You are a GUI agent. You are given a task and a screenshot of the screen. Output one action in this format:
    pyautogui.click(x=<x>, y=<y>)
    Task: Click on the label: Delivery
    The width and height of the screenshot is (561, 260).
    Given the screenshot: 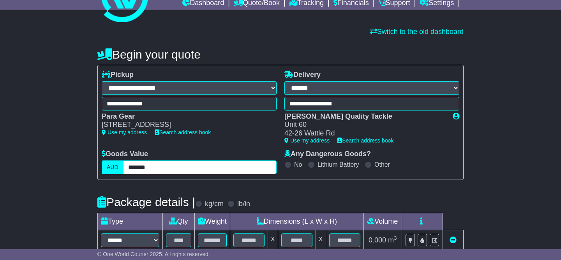 What is the action you would take?
    pyautogui.click(x=303, y=75)
    